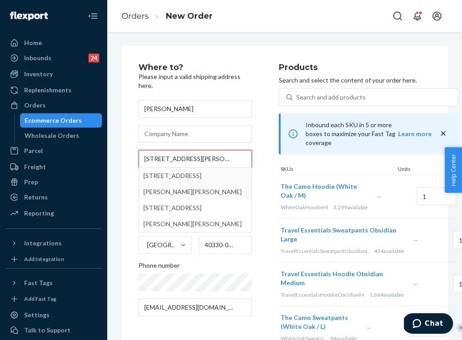 This screenshot has width=462, height=340. I want to click on p: Search and select the content of your order here., so click(368, 80).